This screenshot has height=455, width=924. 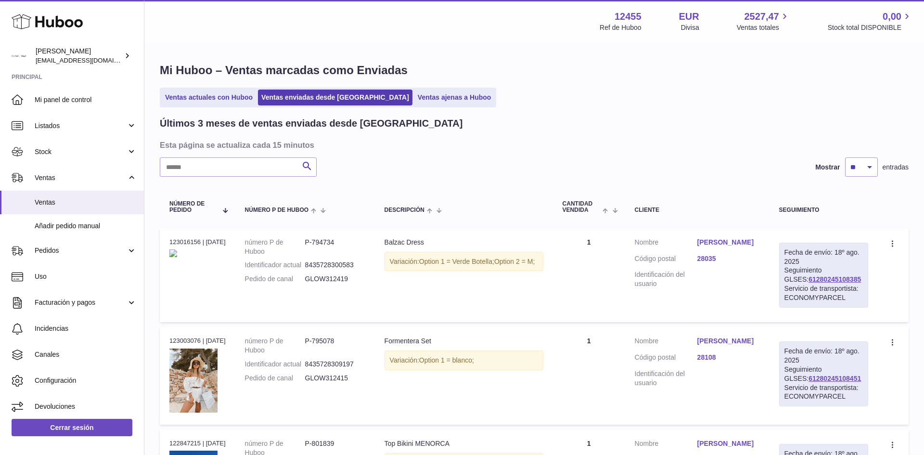 What do you see at coordinates (690, 27) in the screenshot?
I see `div: Divisa` at bounding box center [690, 27].